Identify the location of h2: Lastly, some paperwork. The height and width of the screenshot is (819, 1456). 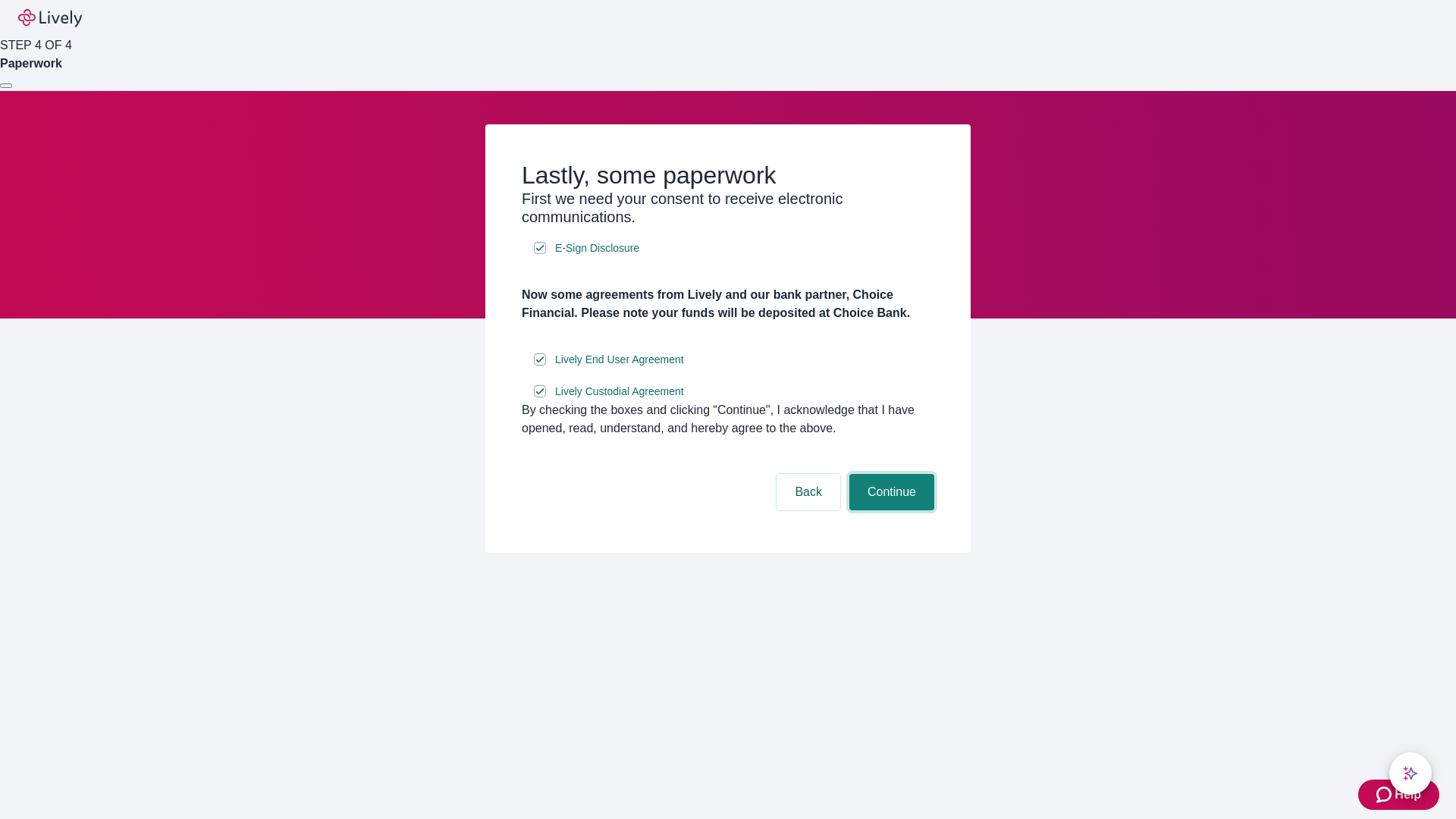
(728, 176).